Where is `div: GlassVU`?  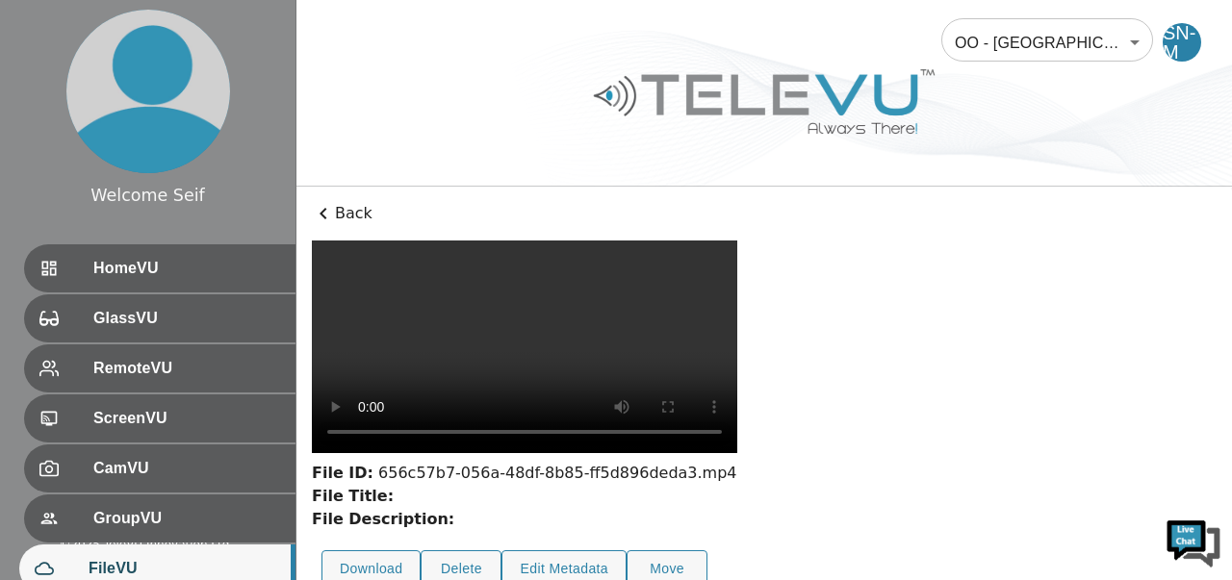
div: GlassVU is located at coordinates (160, 319).